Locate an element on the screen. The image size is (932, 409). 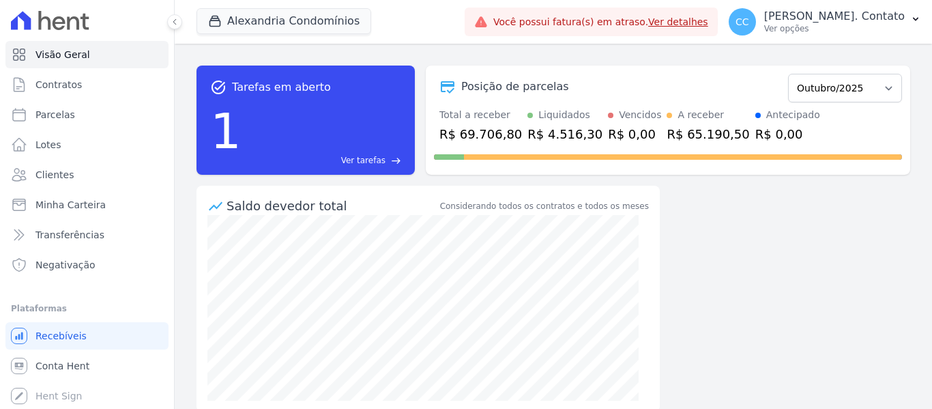
a: Clientes is located at coordinates (87, 175).